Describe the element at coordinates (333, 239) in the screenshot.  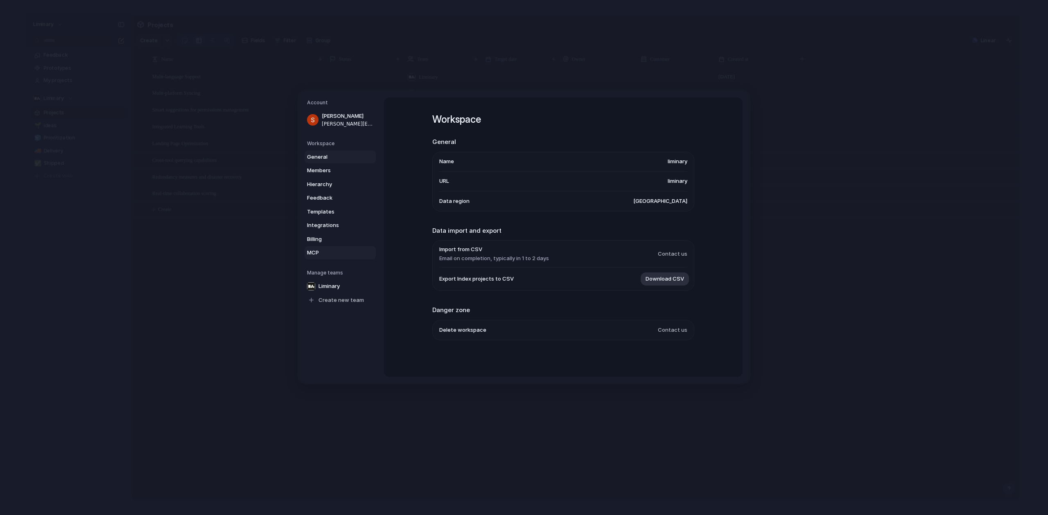
I see `span: Billing` at that location.